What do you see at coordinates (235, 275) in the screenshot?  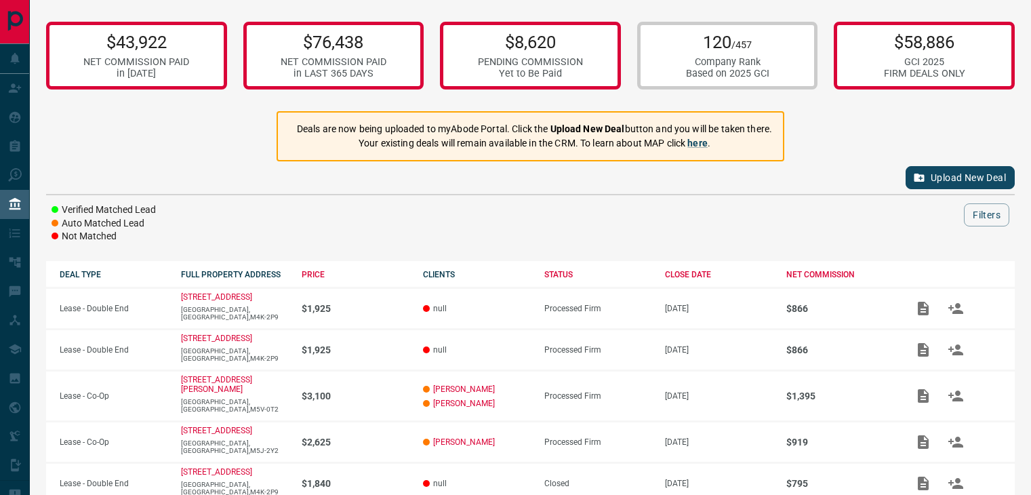 I see `div: FULL PROPERTY ADDRESS` at bounding box center [235, 275].